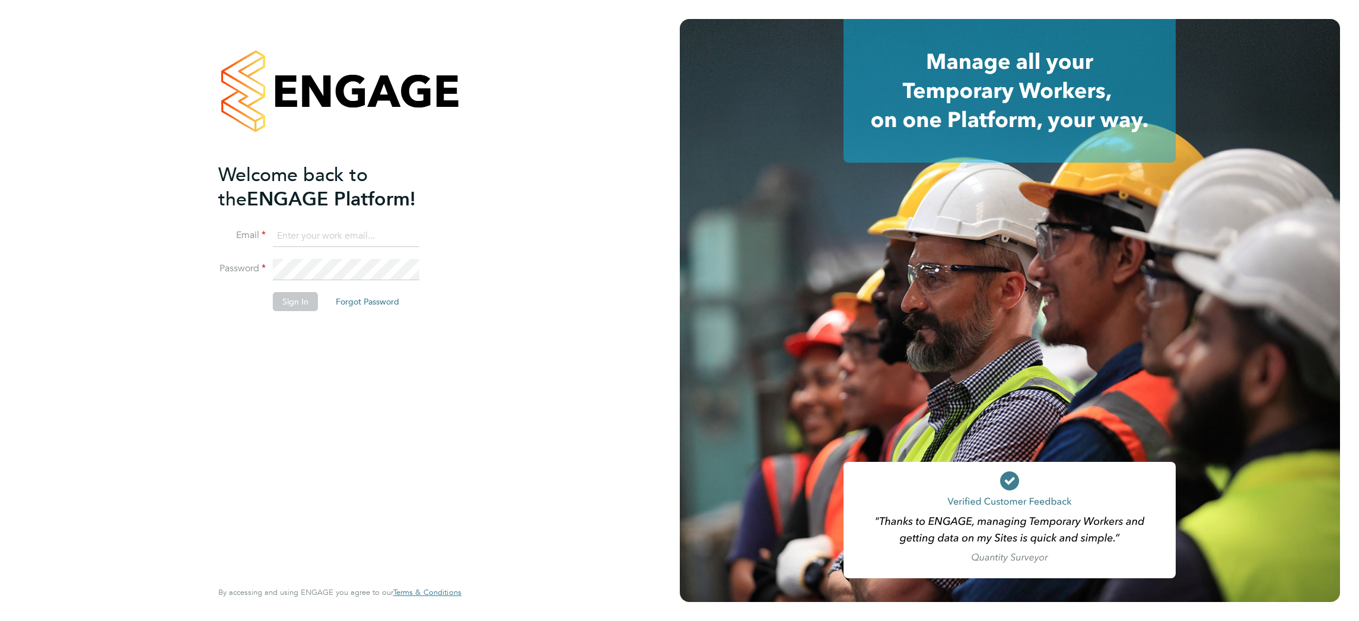  Describe the element at coordinates (346, 236) in the screenshot. I see `input: Enter your work email...` at that location.